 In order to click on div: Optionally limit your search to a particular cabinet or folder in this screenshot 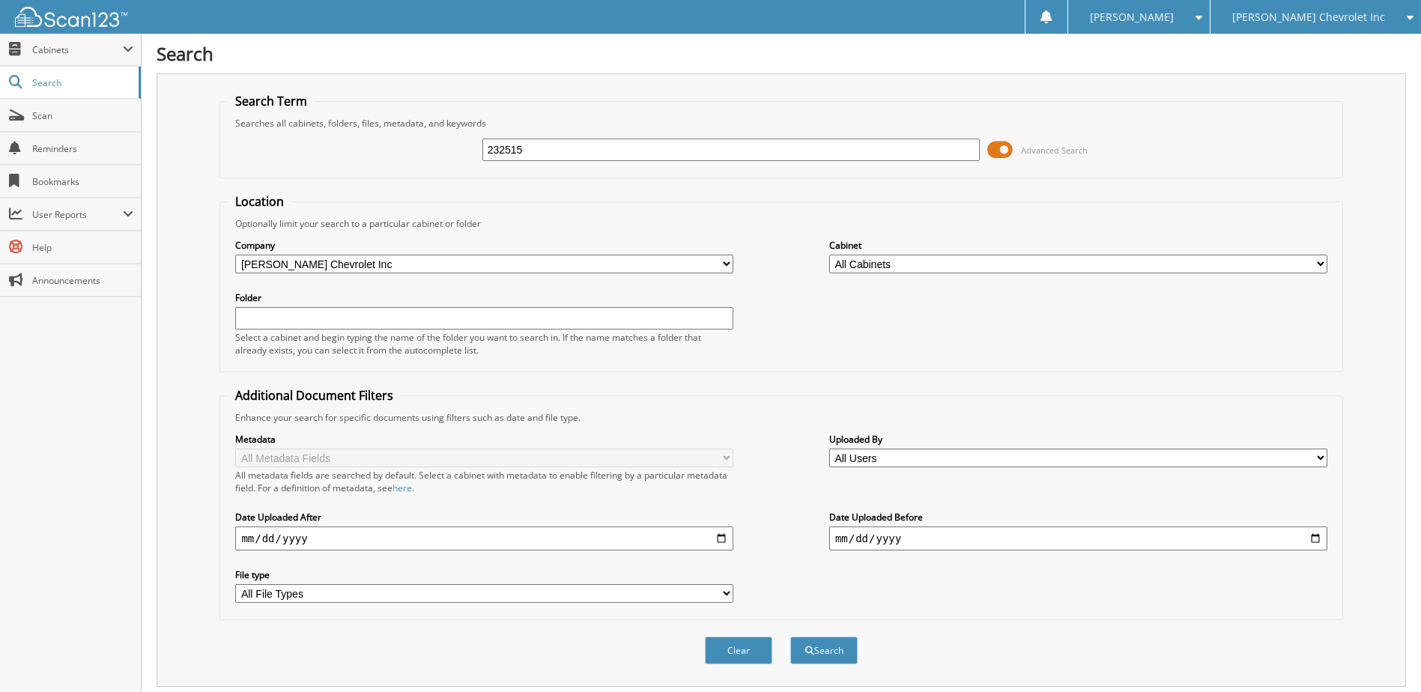, I will do `click(781, 223)`.